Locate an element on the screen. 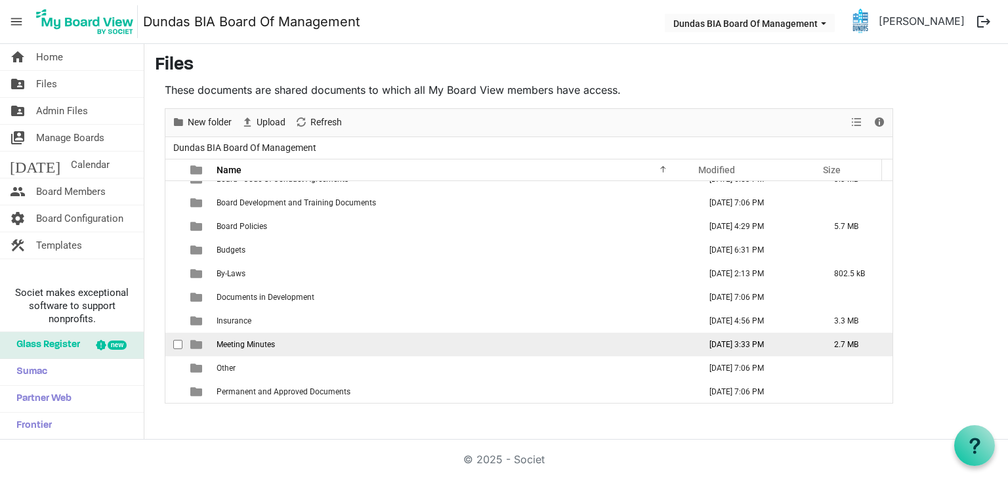 This screenshot has width=1008, height=479. td: Insurance is template cell column header Name is located at coordinates (454, 321).